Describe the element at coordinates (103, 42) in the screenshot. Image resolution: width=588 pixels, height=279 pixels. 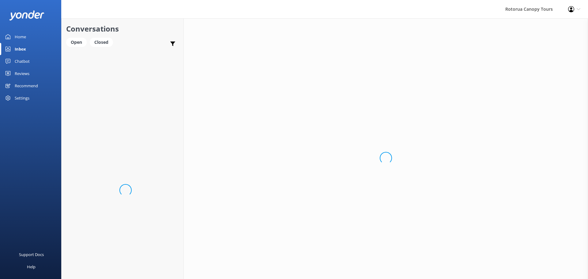
I see `a: Closed` at that location.